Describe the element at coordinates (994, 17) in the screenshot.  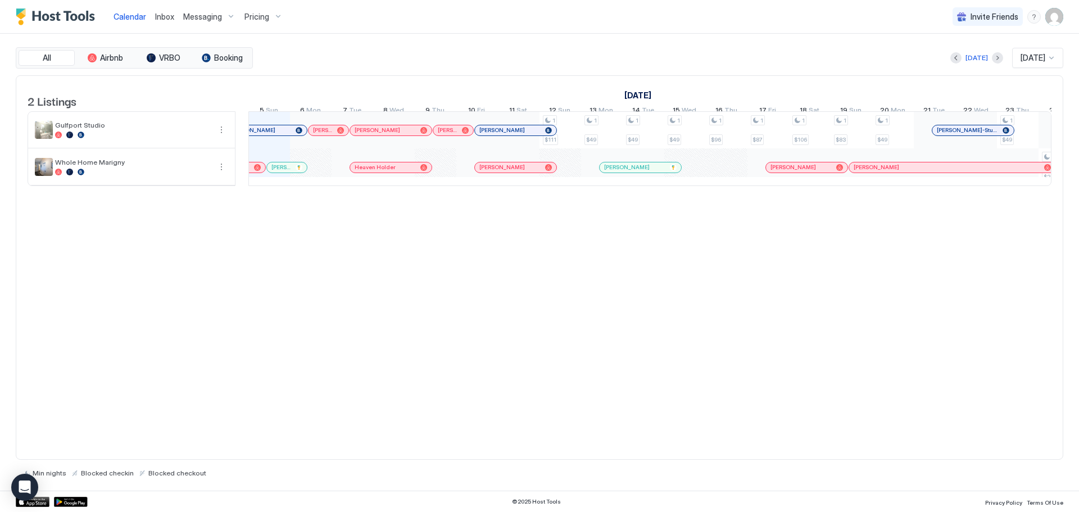
I see `span: Invite Friends` at that location.